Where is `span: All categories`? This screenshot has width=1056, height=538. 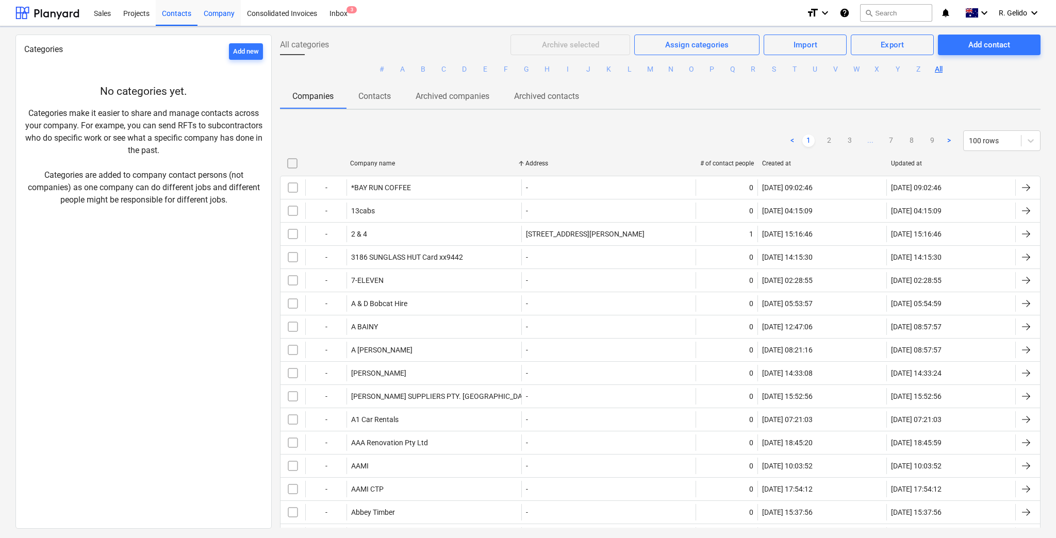
span: All categories is located at coordinates (304, 45).